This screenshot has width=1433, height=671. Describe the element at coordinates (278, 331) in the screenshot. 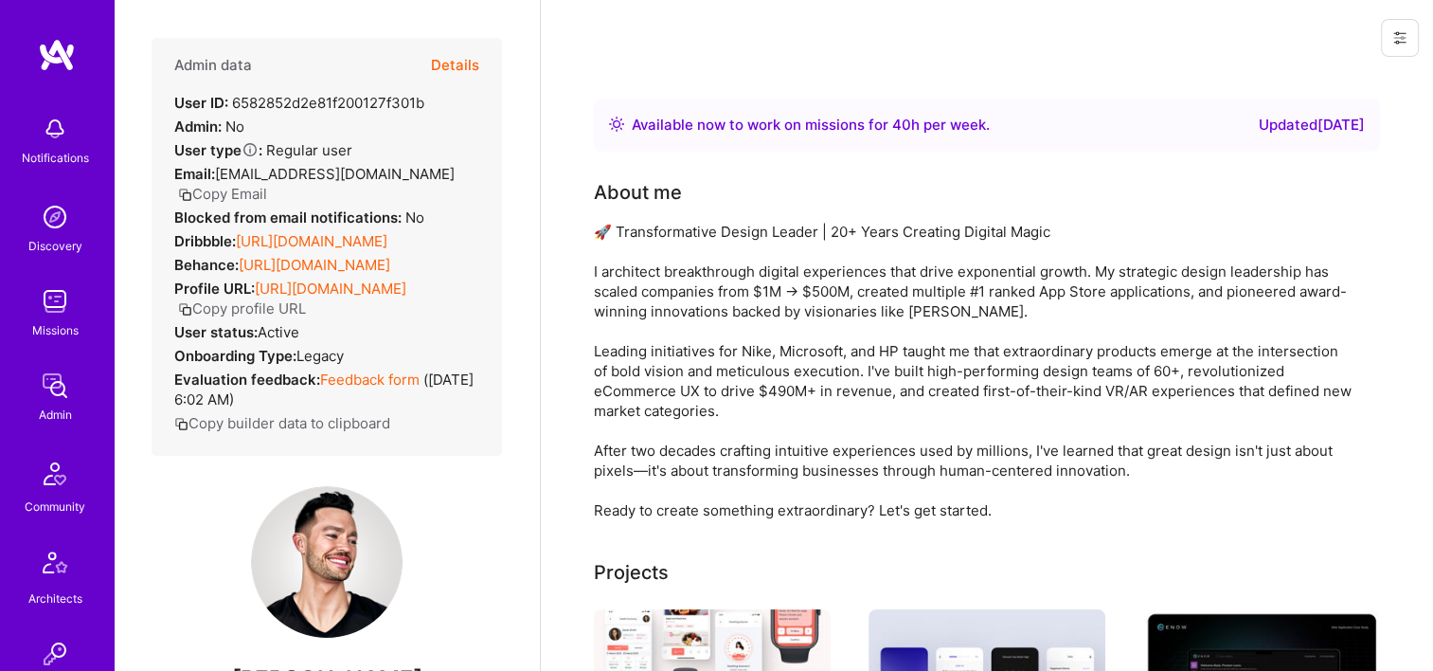

I see `span: Active` at that location.